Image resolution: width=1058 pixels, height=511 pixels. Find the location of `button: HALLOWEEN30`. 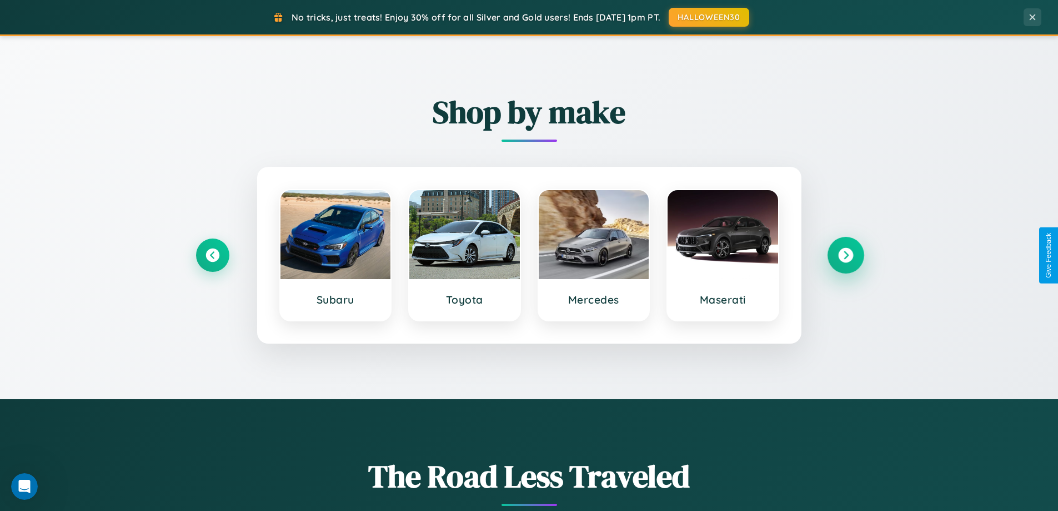

button: HALLOWEEN30 is located at coordinates (709, 17).